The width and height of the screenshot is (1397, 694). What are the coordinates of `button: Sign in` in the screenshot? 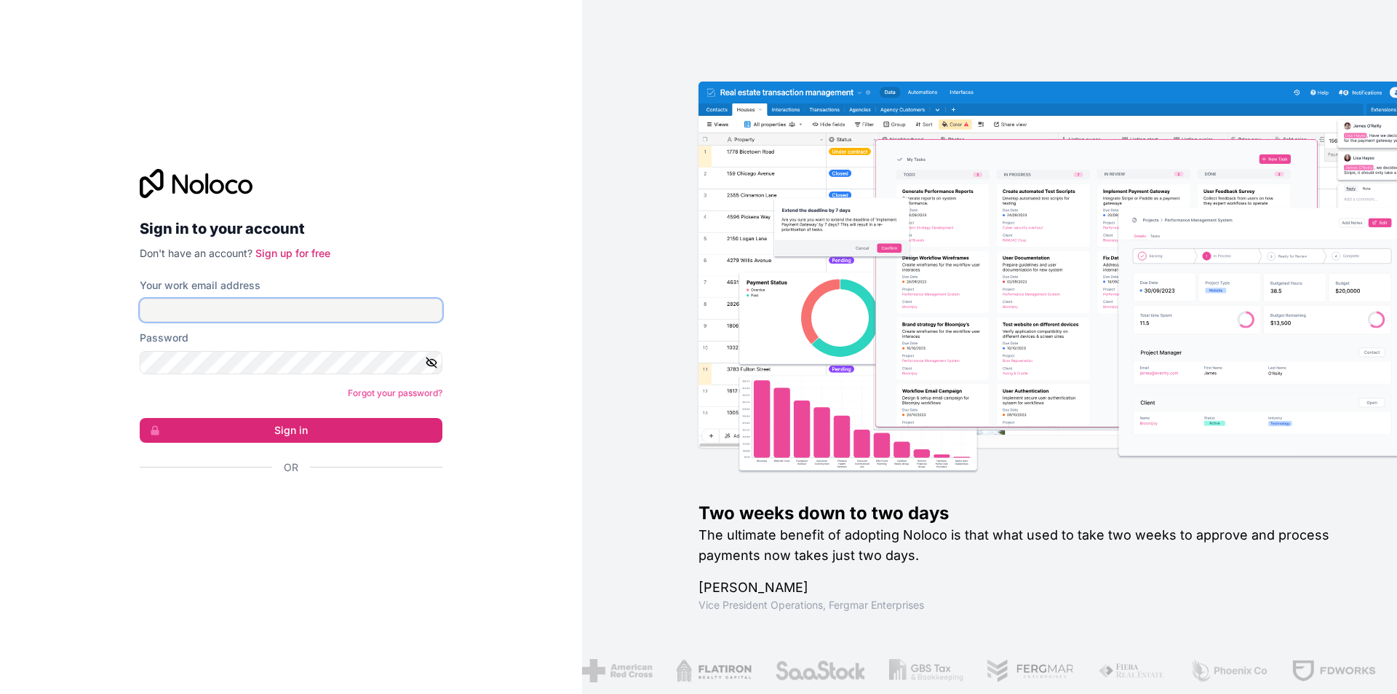 It's located at (291, 430).